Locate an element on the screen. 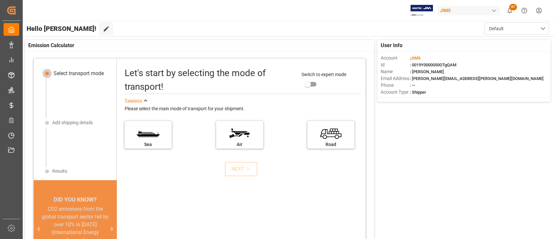 Image resolution: width=554 pixels, height=239 pixels. div: DID YOU KNOW? is located at coordinates (75, 199).